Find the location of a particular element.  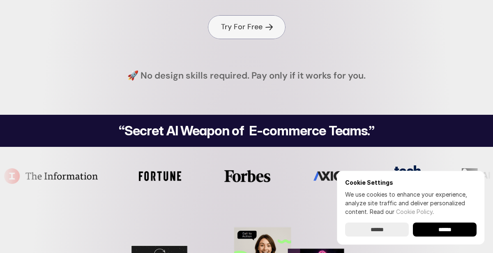

p: We use cookies to enhance your experience, analyze site traffic and deliver personalized content. is located at coordinates (411, 203).